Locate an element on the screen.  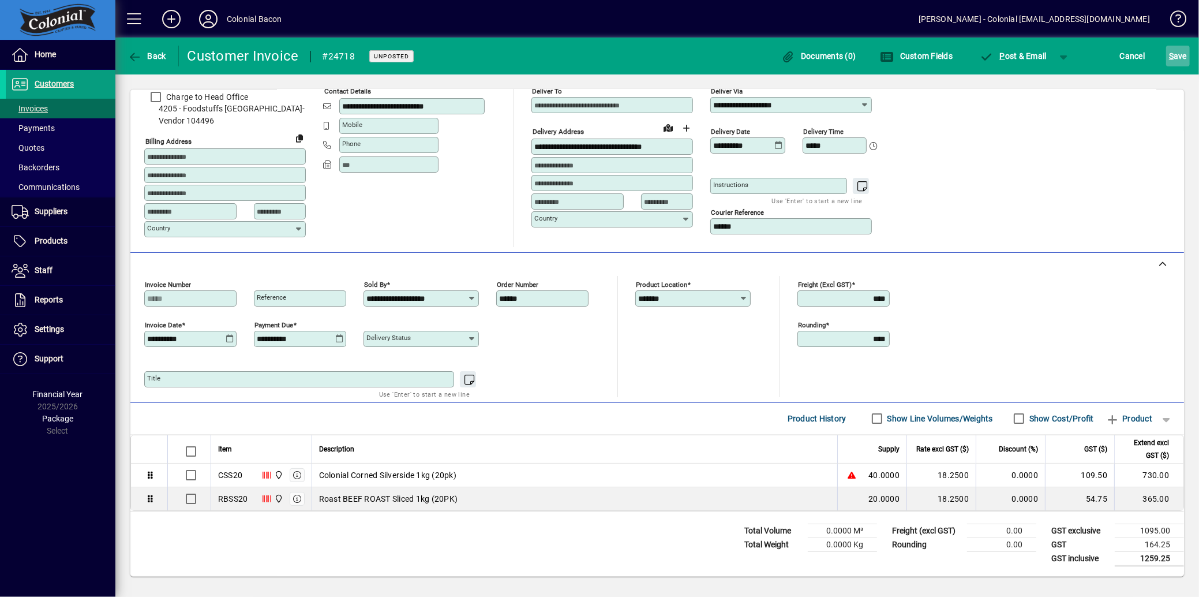
span: Settings is located at coordinates (49, 329).